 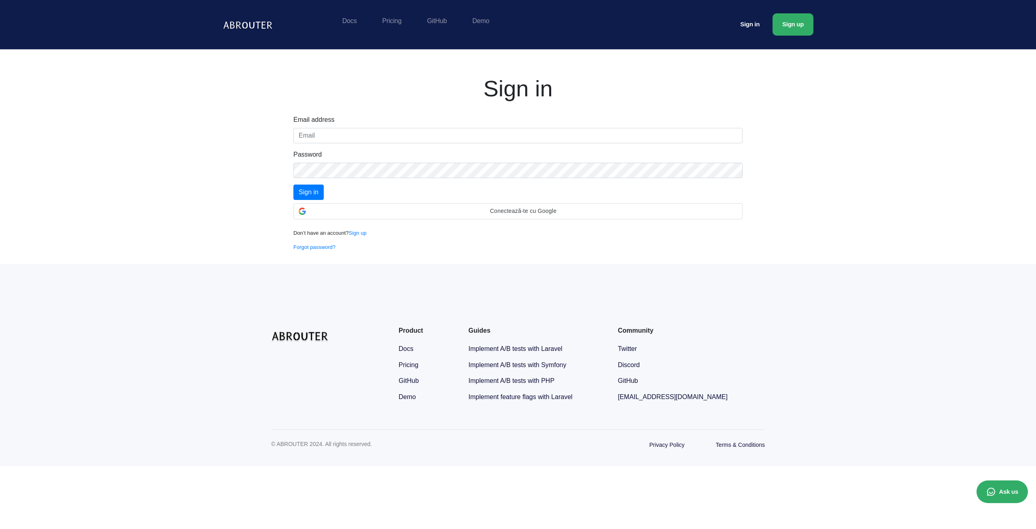 What do you see at coordinates (740, 445) in the screenshot?
I see `a: Terms & Conditions` at bounding box center [740, 445].